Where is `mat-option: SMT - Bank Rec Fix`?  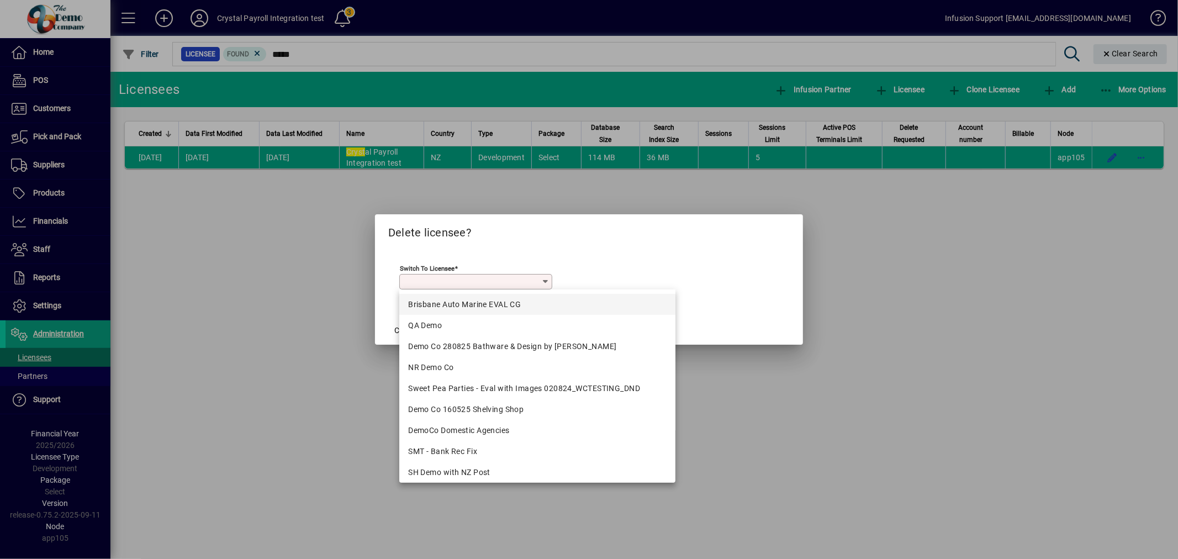 mat-option: SMT - Bank Rec Fix is located at coordinates (537, 451).